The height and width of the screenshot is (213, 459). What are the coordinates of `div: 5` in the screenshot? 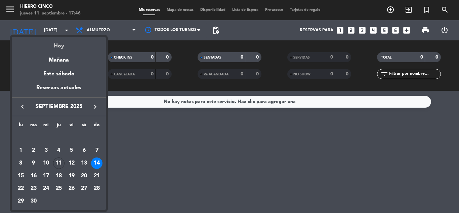 It's located at (72, 150).